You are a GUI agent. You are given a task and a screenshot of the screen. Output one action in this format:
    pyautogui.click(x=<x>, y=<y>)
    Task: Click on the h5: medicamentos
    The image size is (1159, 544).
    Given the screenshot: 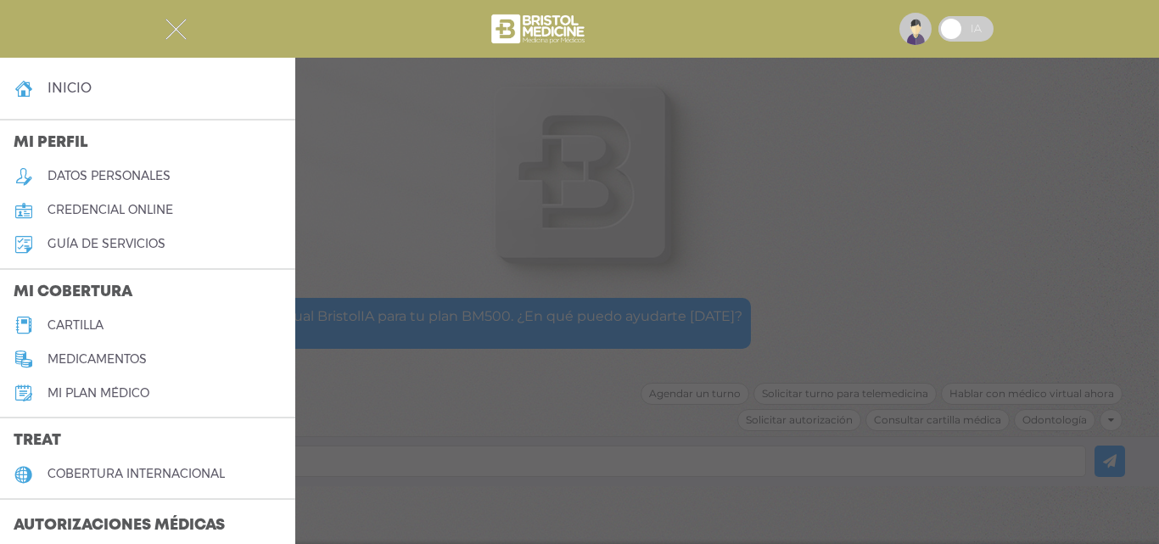 What is the action you would take?
    pyautogui.click(x=97, y=359)
    